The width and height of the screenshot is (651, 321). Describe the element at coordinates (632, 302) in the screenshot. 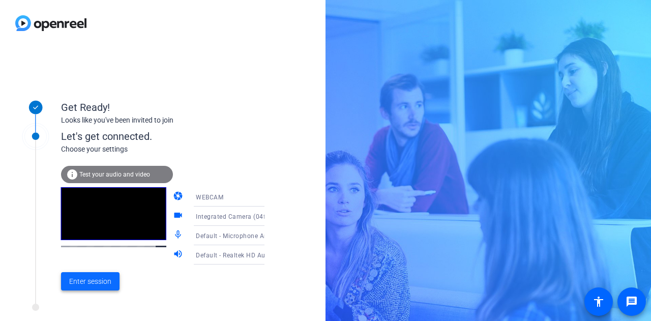

I see `mat-icon: message` at that location.